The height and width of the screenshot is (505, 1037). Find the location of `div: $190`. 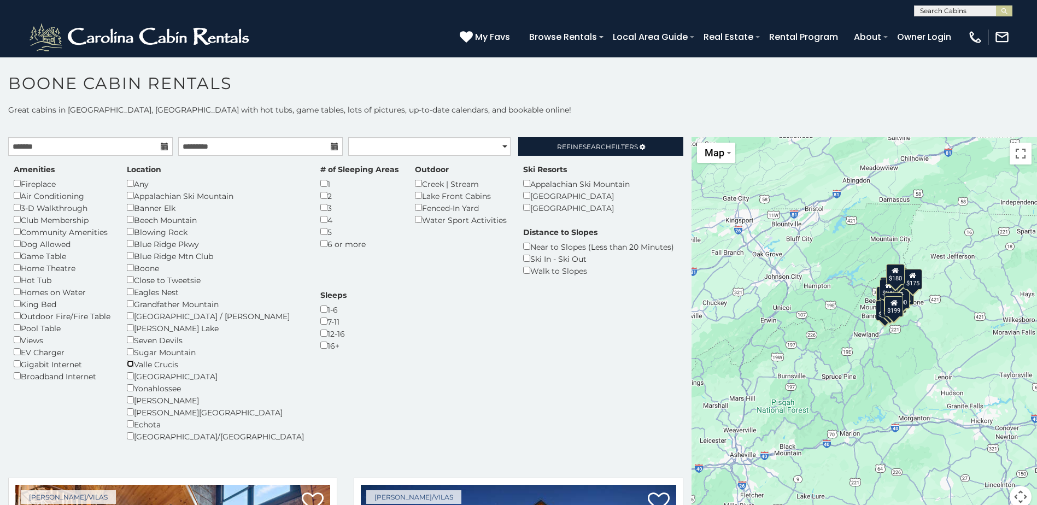

div: $190 is located at coordinates (885, 297).